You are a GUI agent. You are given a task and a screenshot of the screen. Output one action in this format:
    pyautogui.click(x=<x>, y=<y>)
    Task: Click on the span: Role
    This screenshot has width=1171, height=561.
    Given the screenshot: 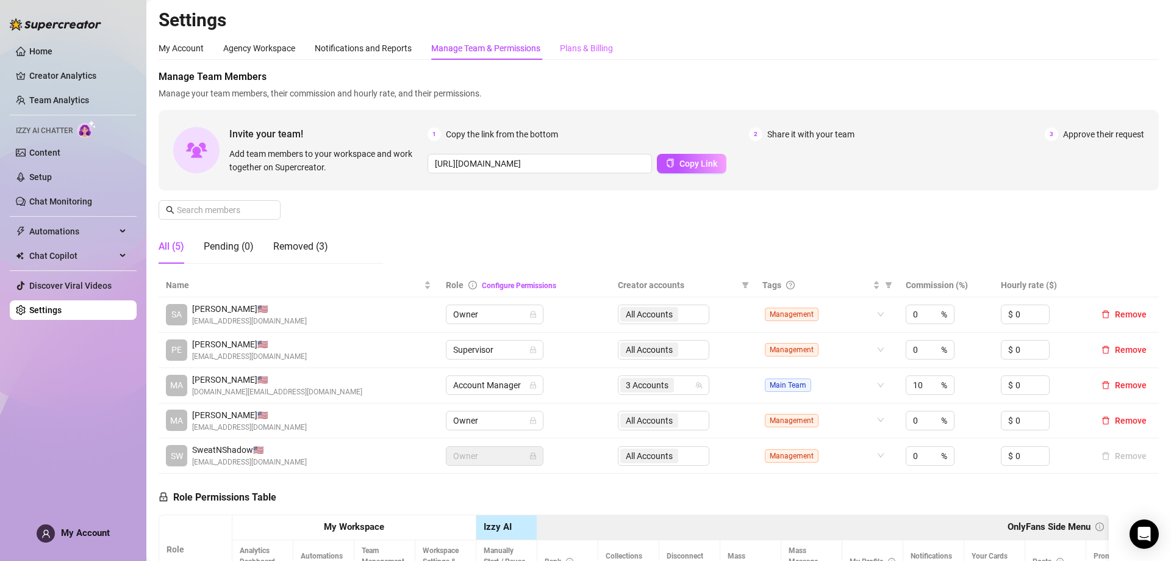 What is the action you would take?
    pyautogui.click(x=454, y=285)
    